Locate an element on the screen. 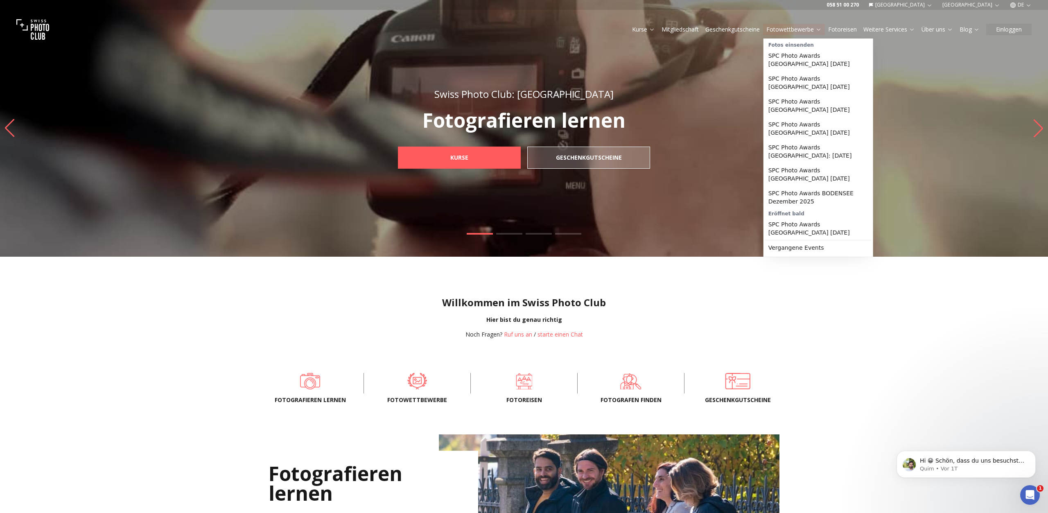 The height and width of the screenshot is (513, 1048). span: Fotografieren lernen is located at coordinates (310, 400).